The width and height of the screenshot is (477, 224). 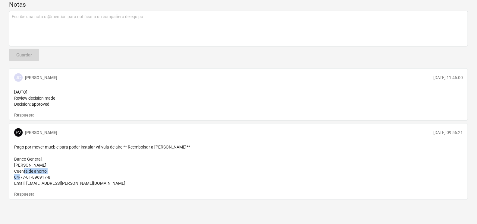 I want to click on p: Notas, so click(x=239, y=5).